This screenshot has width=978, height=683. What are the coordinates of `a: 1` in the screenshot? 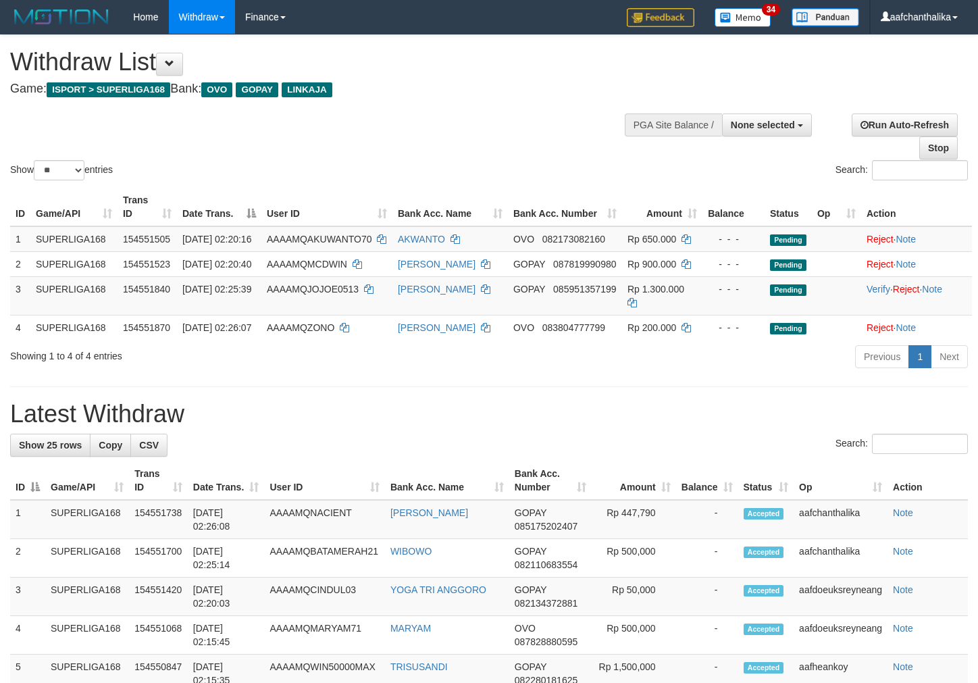 It's located at (920, 357).